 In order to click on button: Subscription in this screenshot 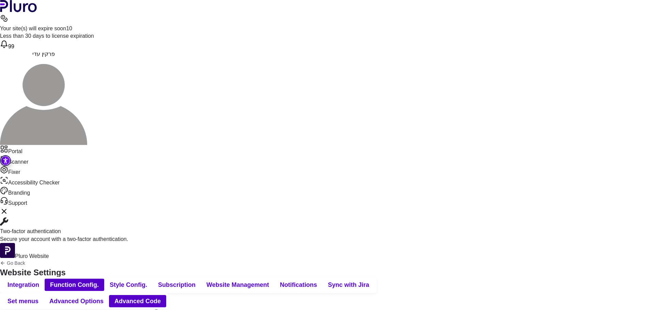, I will do `click(177, 285)`.